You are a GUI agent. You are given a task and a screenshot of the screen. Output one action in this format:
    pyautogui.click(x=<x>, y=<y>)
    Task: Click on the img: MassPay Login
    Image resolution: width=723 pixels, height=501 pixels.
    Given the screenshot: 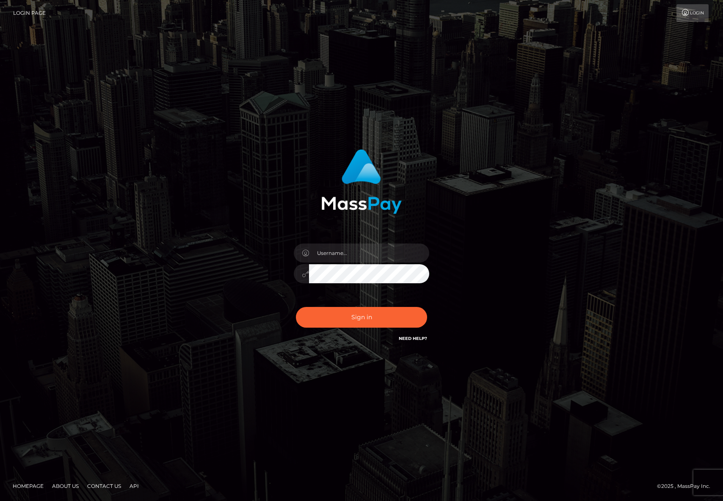 What is the action you would take?
    pyautogui.click(x=361, y=182)
    